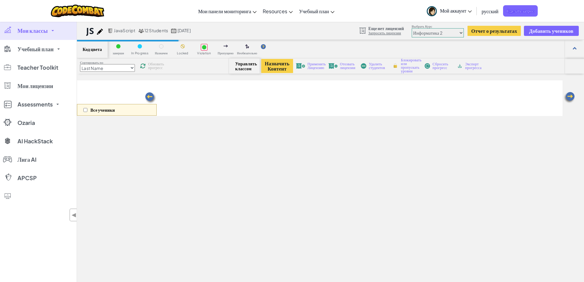  What do you see at coordinates (118, 53) in the screenshot?
I see `span: заверши` at bounding box center [118, 53].